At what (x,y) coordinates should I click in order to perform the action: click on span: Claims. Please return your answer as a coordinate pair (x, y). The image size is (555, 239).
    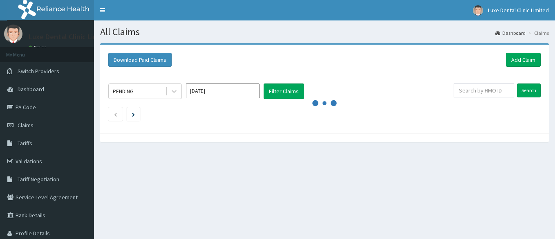
    Looking at the image, I should click on (25, 125).